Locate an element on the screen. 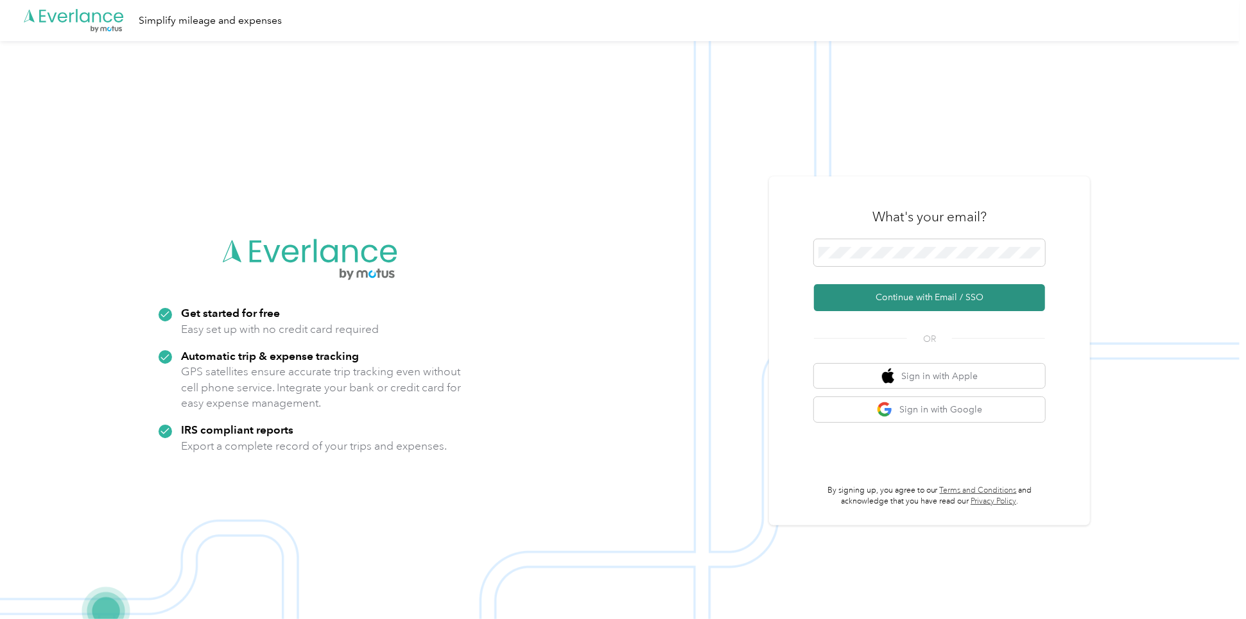 The height and width of the screenshot is (619, 1246). strong: Get started for free is located at coordinates (230, 313).